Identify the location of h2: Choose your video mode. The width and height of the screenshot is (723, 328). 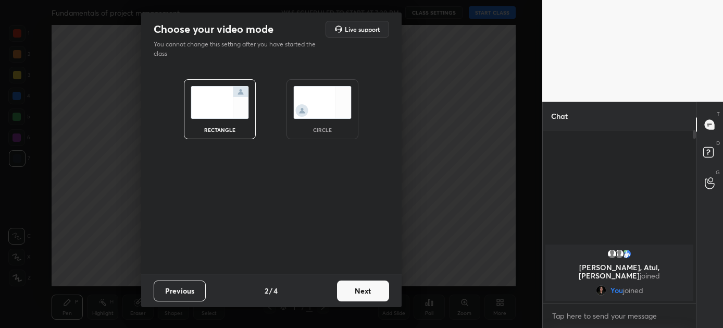
(214, 29).